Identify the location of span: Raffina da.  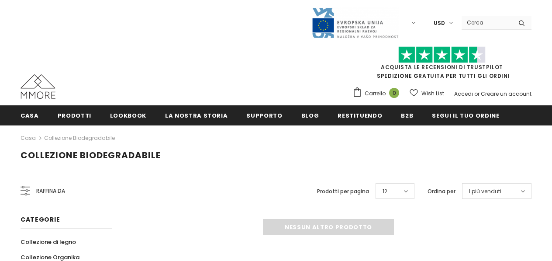
(51, 191).